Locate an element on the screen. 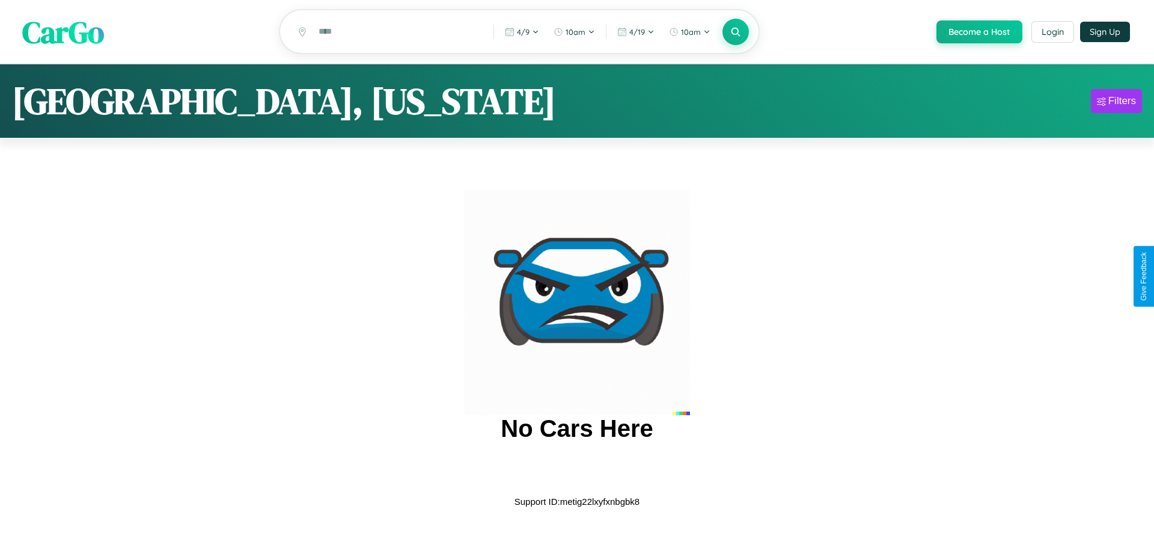 Image resolution: width=1154 pixels, height=553 pixels. button: Sign Up is located at coordinates (1105, 32).